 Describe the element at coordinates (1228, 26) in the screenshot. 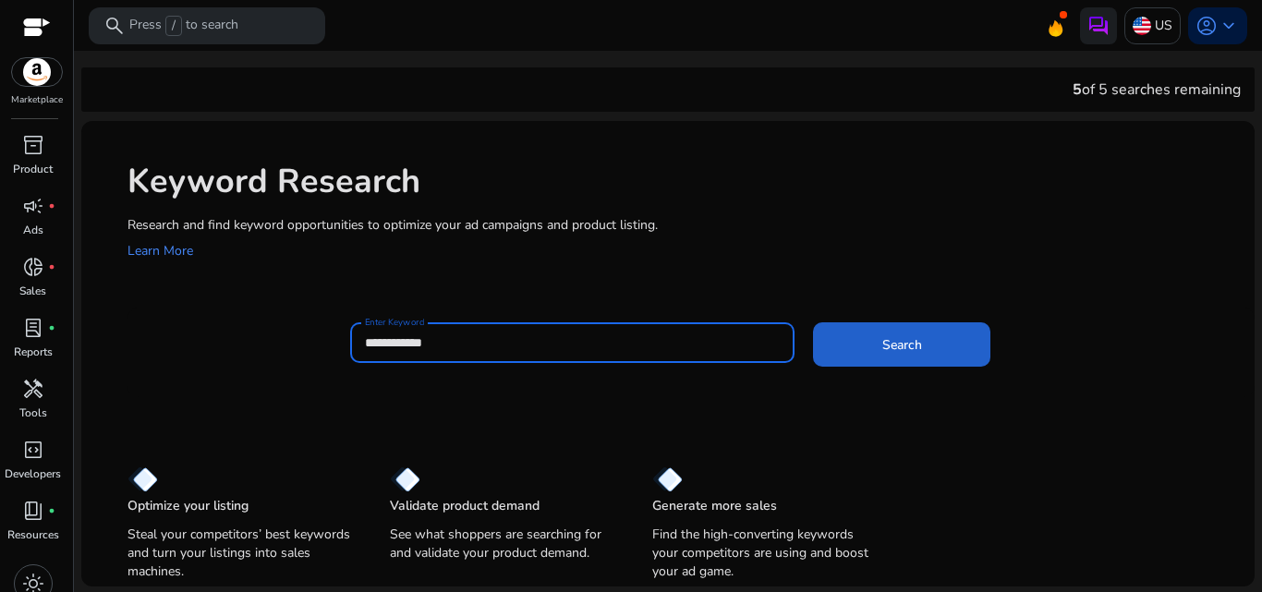

I see `span: keyboard_arrow_down` at that location.